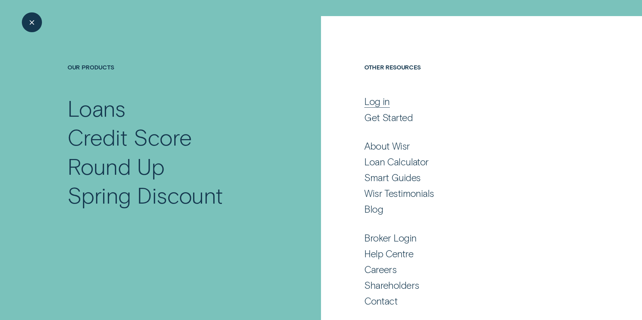 The height and width of the screenshot is (320, 642). Describe the element at coordinates (392, 285) in the screenshot. I see `div: Shareholders` at that location.